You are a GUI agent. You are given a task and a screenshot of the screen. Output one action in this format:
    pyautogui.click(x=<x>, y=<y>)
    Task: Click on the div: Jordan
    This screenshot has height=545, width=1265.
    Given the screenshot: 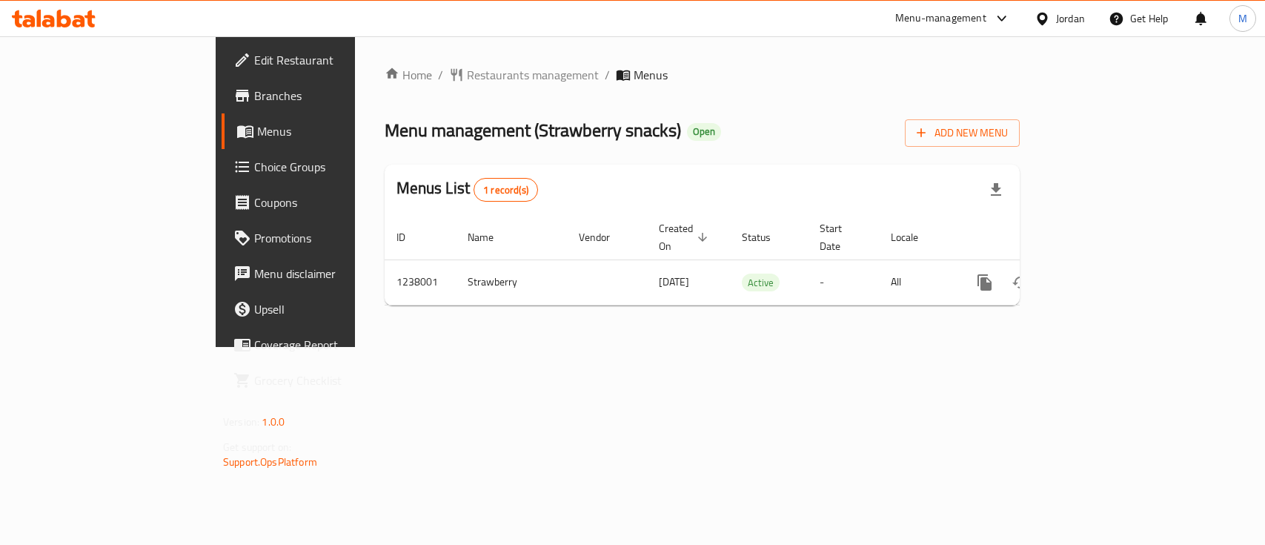 What is the action you would take?
    pyautogui.click(x=1070, y=19)
    